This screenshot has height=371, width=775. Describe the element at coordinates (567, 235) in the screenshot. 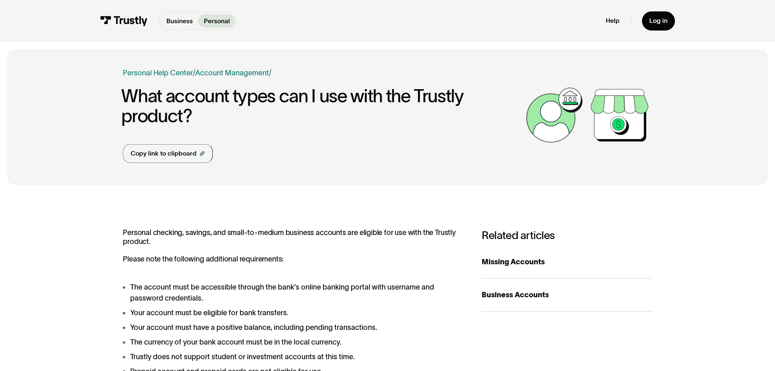

I see `h3: Related articles` at that location.